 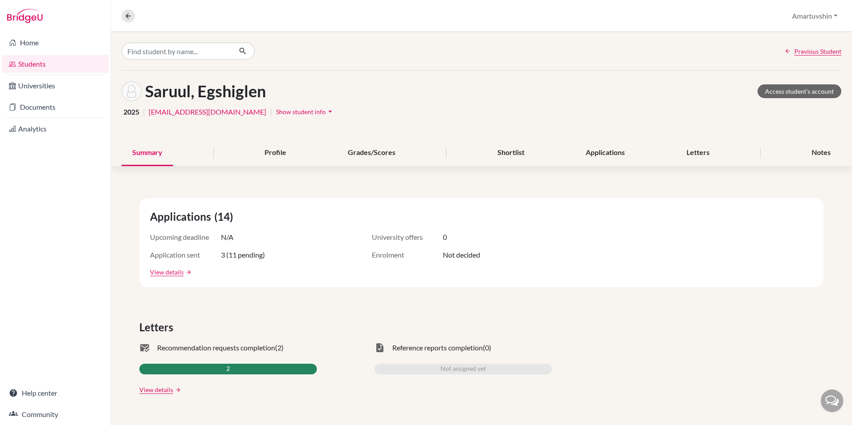 What do you see at coordinates (275, 153) in the screenshot?
I see `div: Profile` at bounding box center [275, 153].